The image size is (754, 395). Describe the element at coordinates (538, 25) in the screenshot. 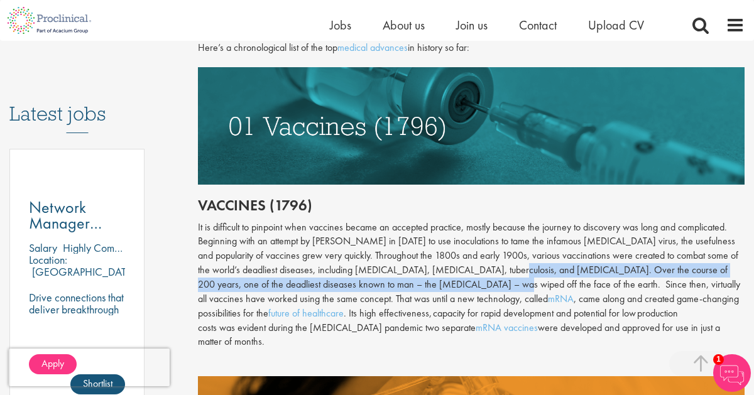

I see `span: Contact` at that location.